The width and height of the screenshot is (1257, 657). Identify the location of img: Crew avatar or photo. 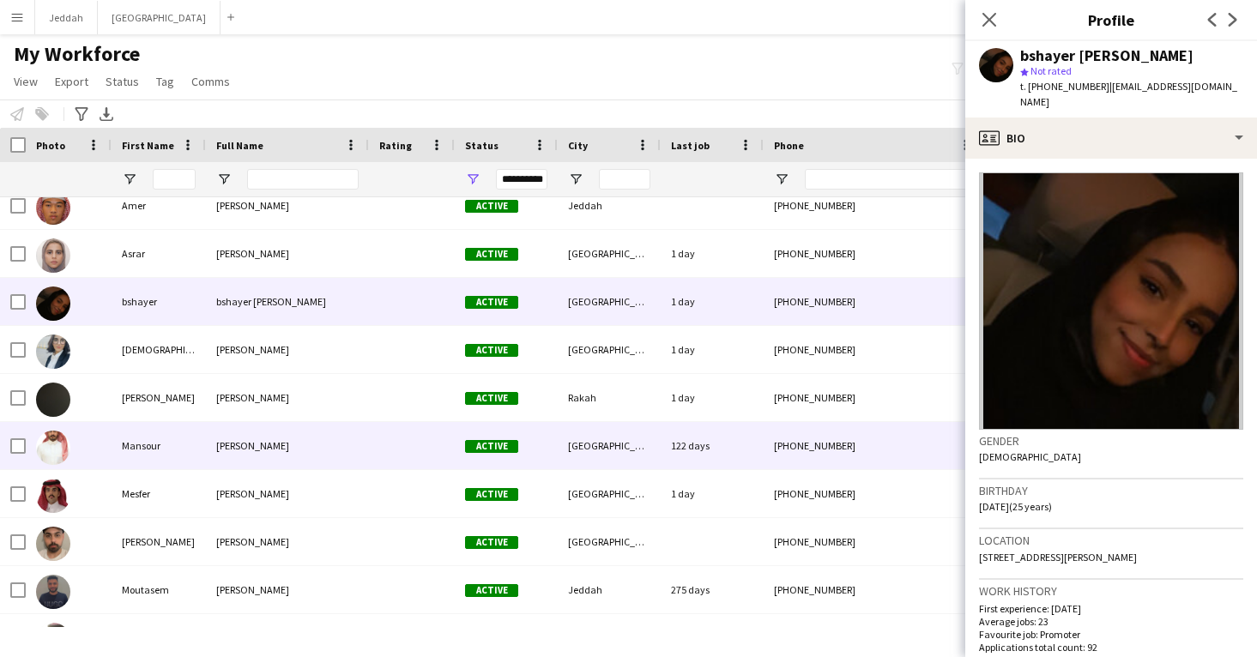
(1111, 301).